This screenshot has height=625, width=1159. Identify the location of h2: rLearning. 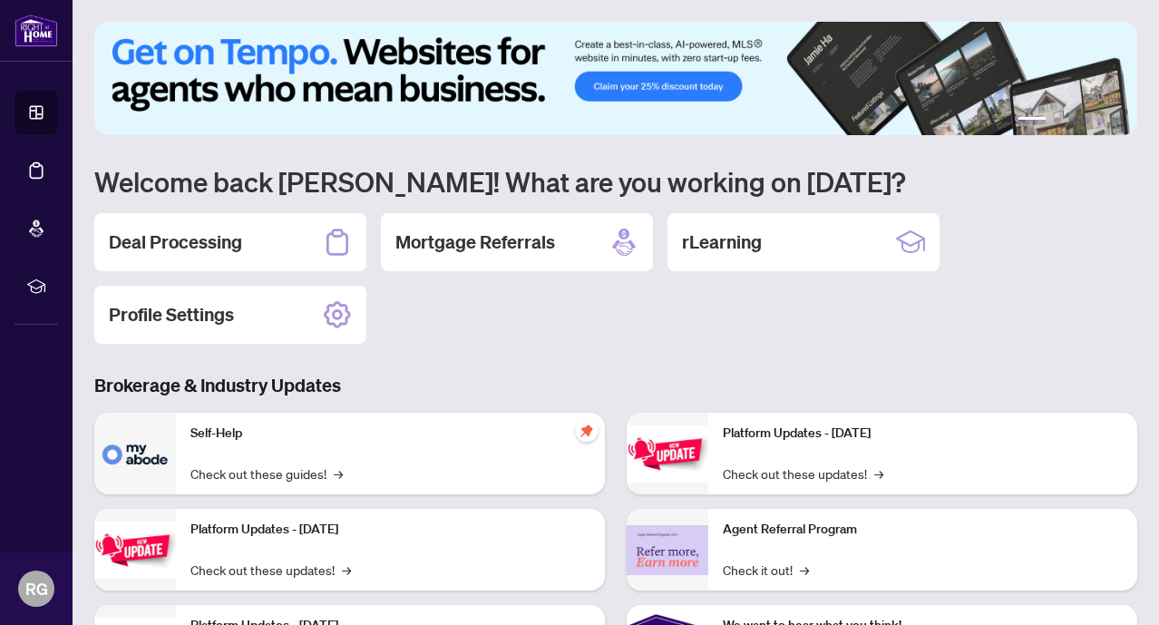
(722, 242).